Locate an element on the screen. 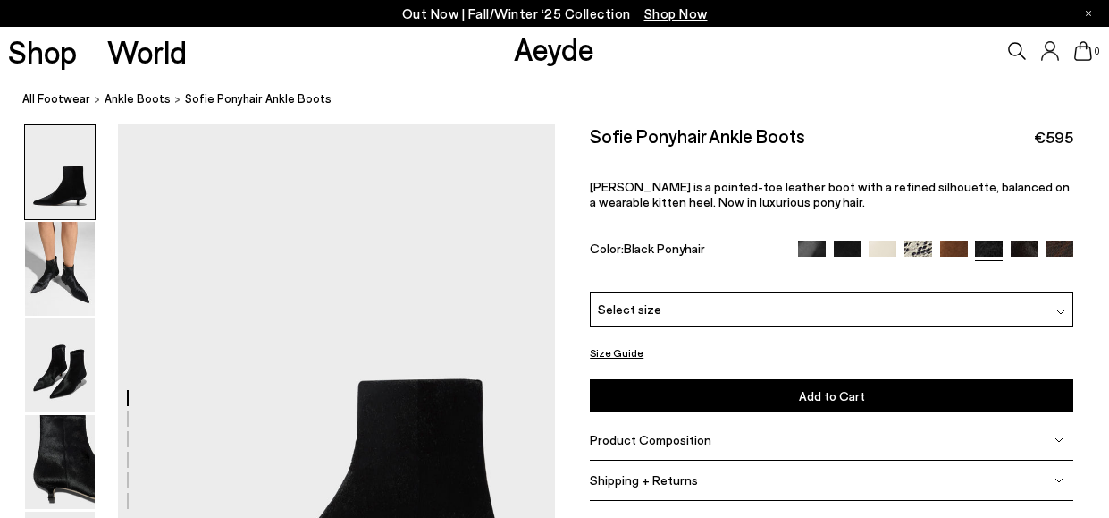  span: Product Composition is located at coordinates (651, 439).